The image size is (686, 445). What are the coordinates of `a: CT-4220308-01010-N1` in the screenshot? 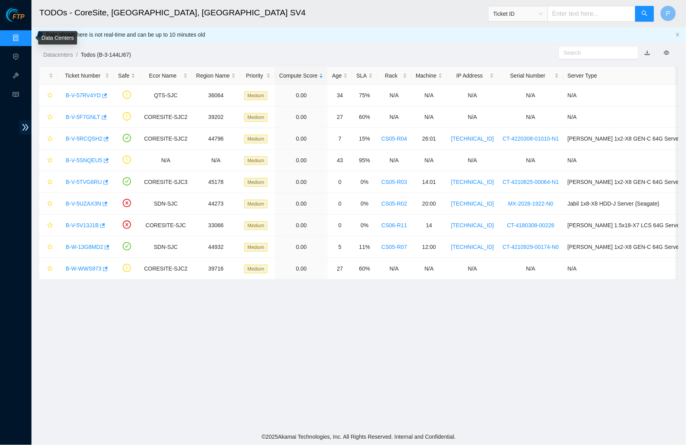 It's located at (531, 139).